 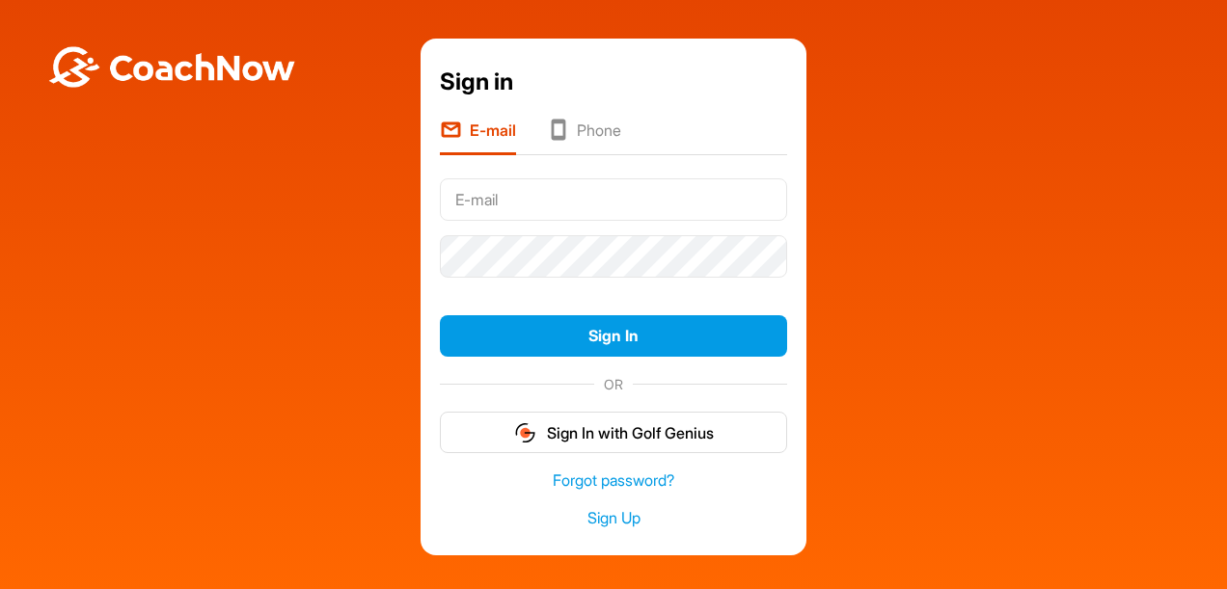 I want to click on div: Sign in, so click(x=614, y=82).